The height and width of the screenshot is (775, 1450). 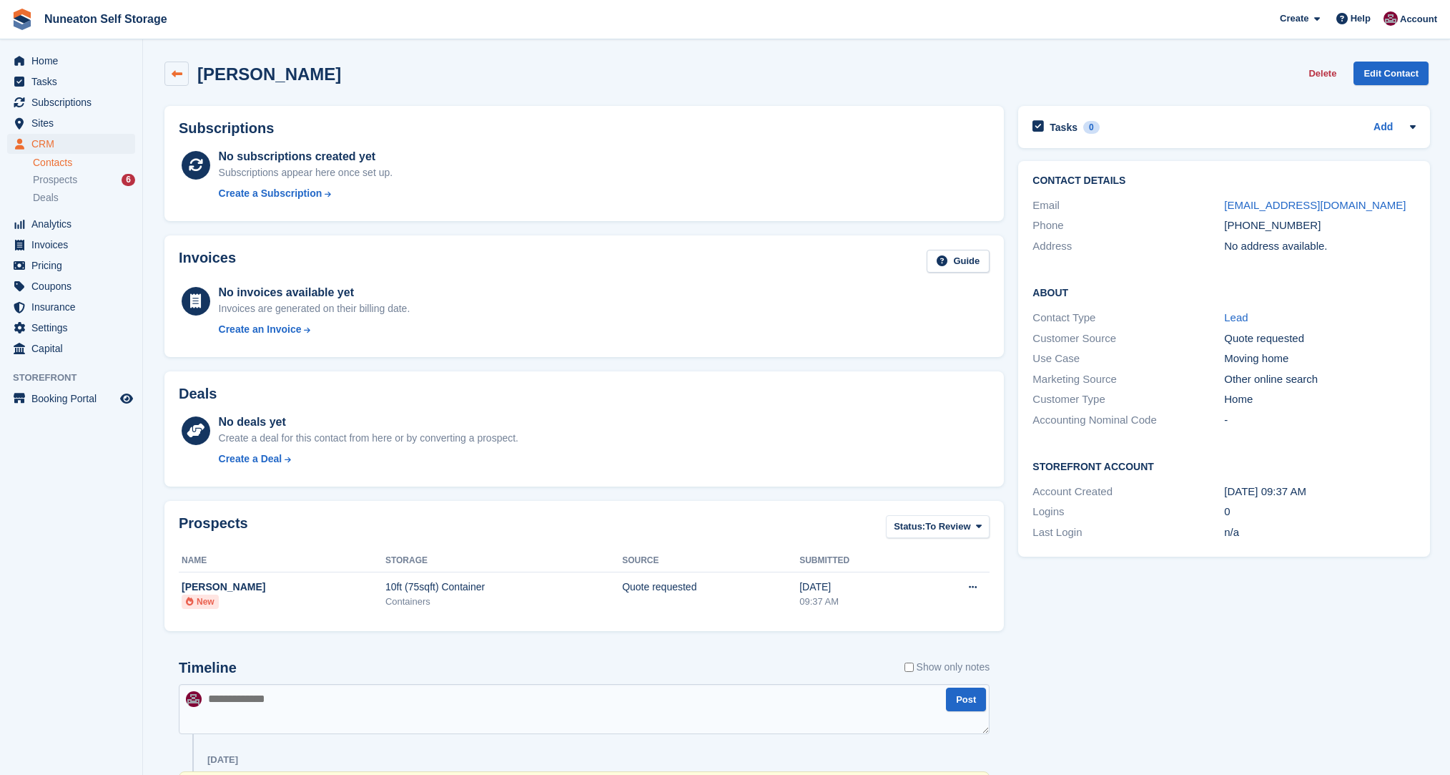 I want to click on button: Status: To Review, so click(x=938, y=526).